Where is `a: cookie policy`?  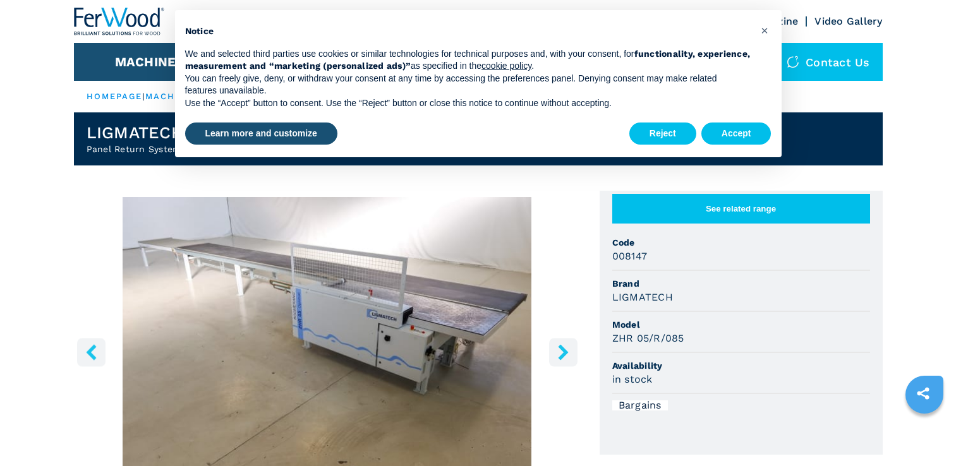 a: cookie policy is located at coordinates (506, 66).